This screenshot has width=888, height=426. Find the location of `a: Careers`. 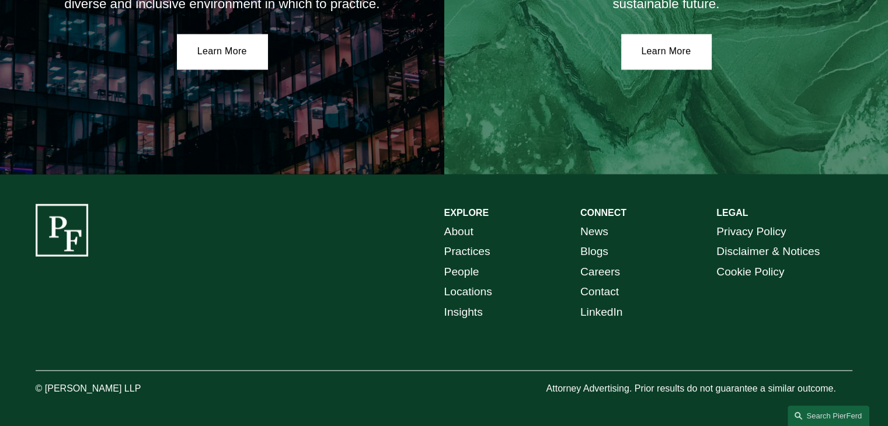

a: Careers is located at coordinates (600, 271).